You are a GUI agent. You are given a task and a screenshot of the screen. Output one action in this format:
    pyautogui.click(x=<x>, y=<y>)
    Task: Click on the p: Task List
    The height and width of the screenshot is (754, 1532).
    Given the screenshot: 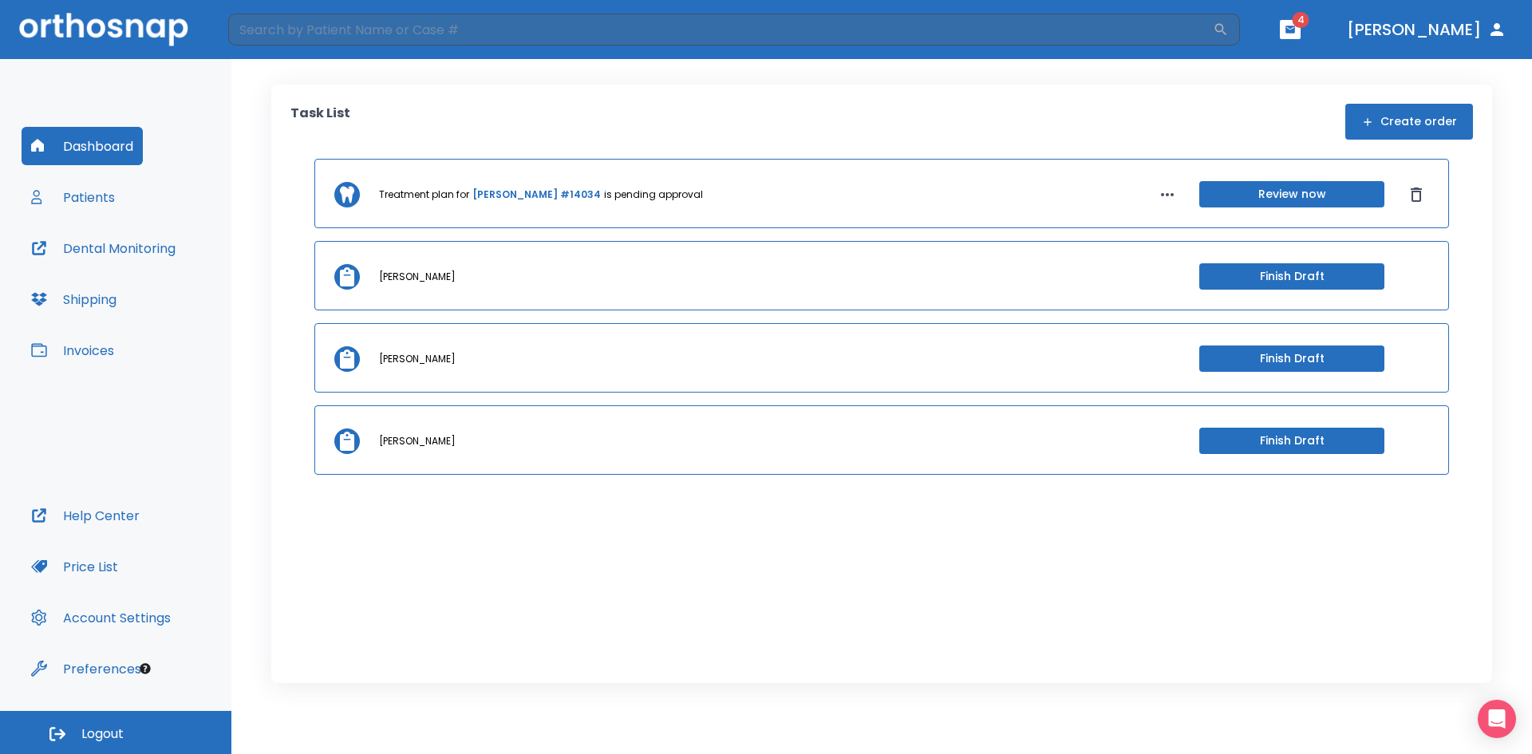 What is the action you would take?
    pyautogui.click(x=320, y=121)
    